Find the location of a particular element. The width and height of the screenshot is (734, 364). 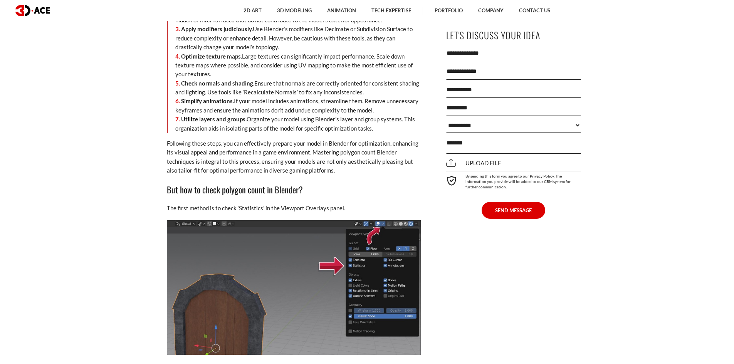

img: logo dark is located at coordinates (33, 10).